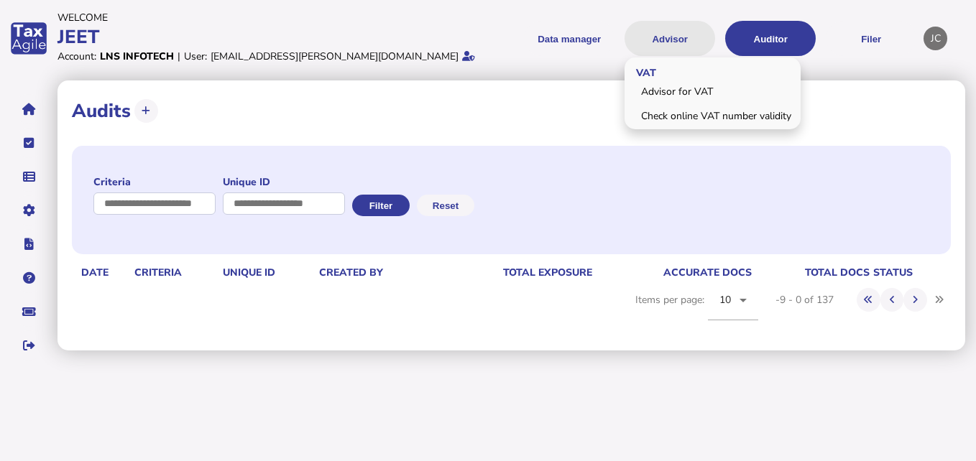 The height and width of the screenshot is (461, 976). Describe the element at coordinates (270, 37) in the screenshot. I see `div: JEET` at that location.